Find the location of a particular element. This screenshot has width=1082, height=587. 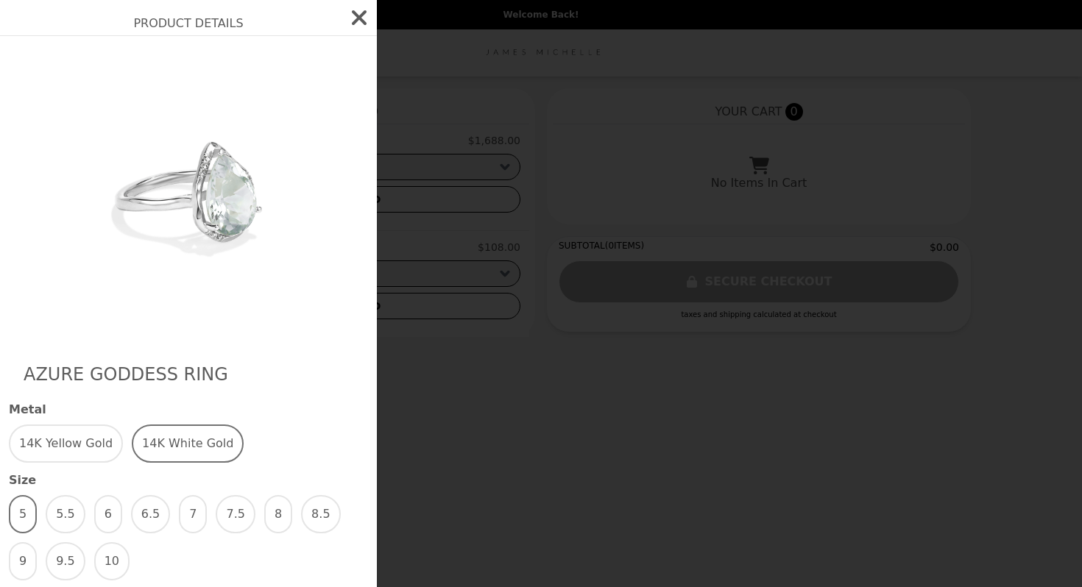

button: 7.5 is located at coordinates (235, 514).